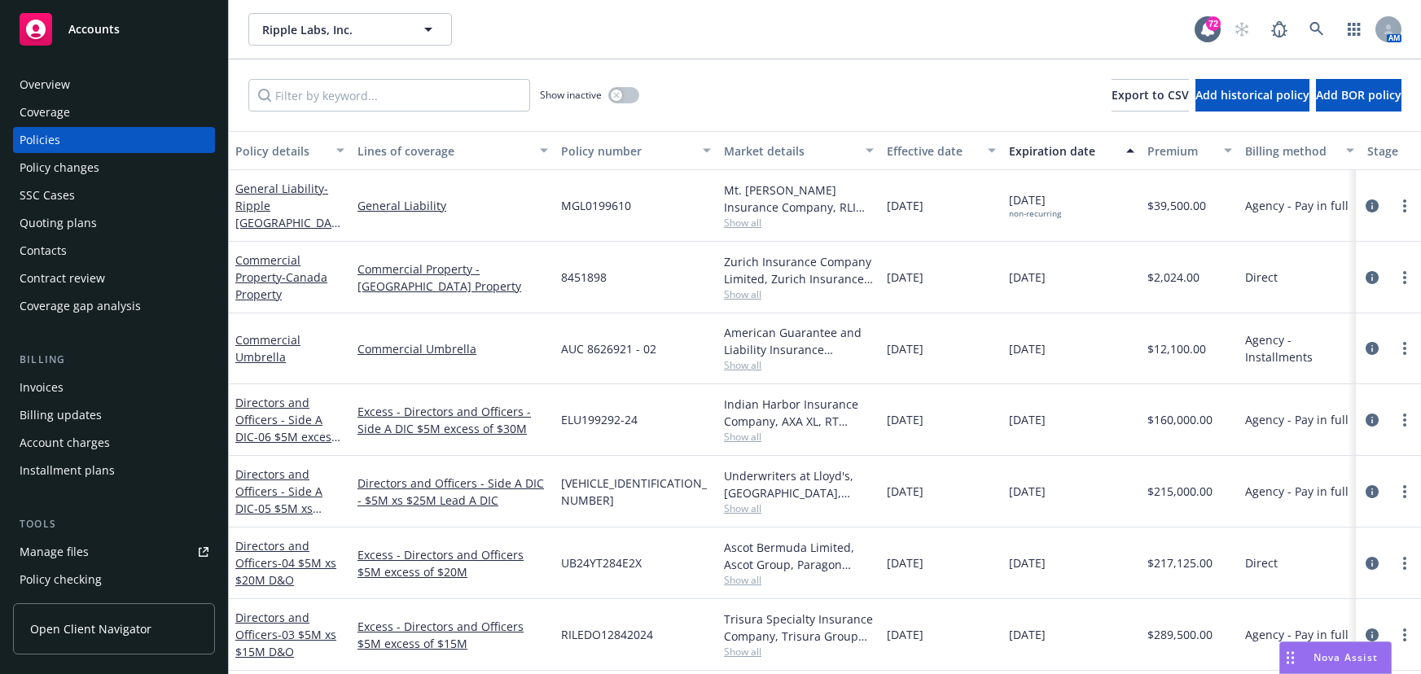 This screenshot has height=674, width=1421. I want to click on a: Policy changes, so click(114, 168).